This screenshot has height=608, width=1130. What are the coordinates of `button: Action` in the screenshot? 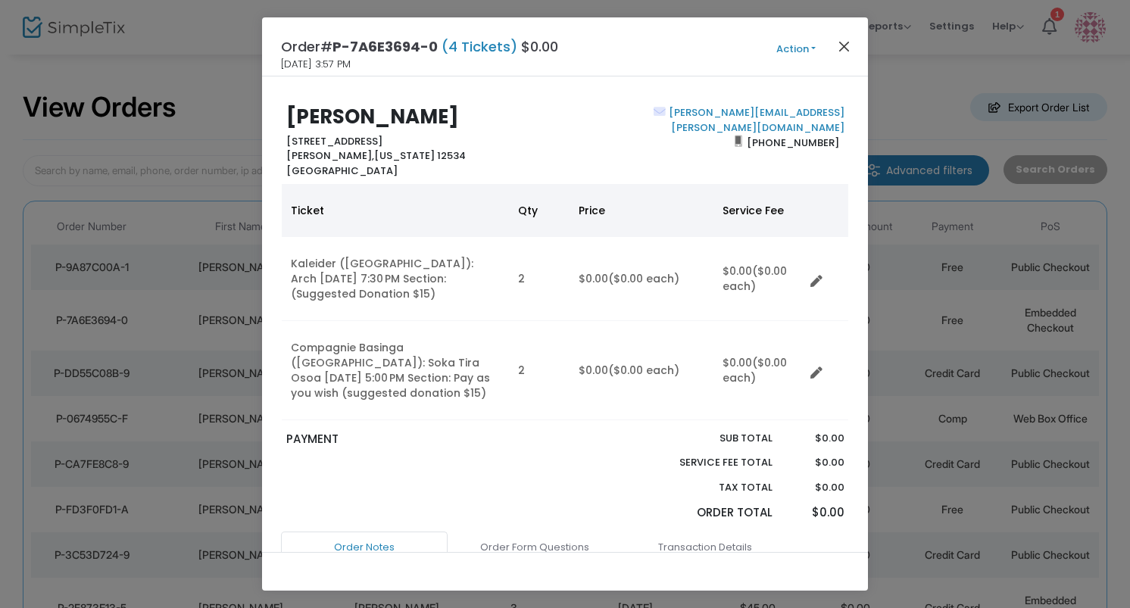 It's located at (796, 49).